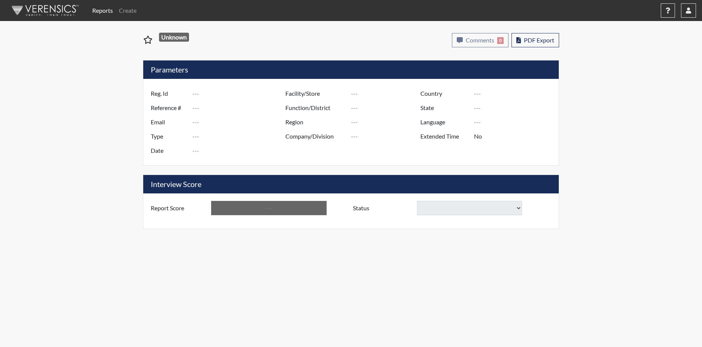  Describe the element at coordinates (169, 136) in the screenshot. I see `label: Type` at that location.